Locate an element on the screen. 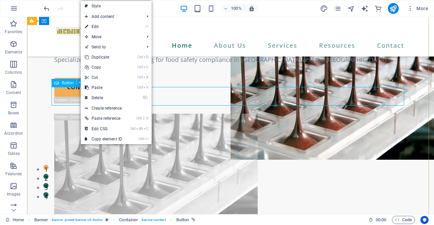 This screenshot has width=434, height=225. button: More is located at coordinates (417, 8).